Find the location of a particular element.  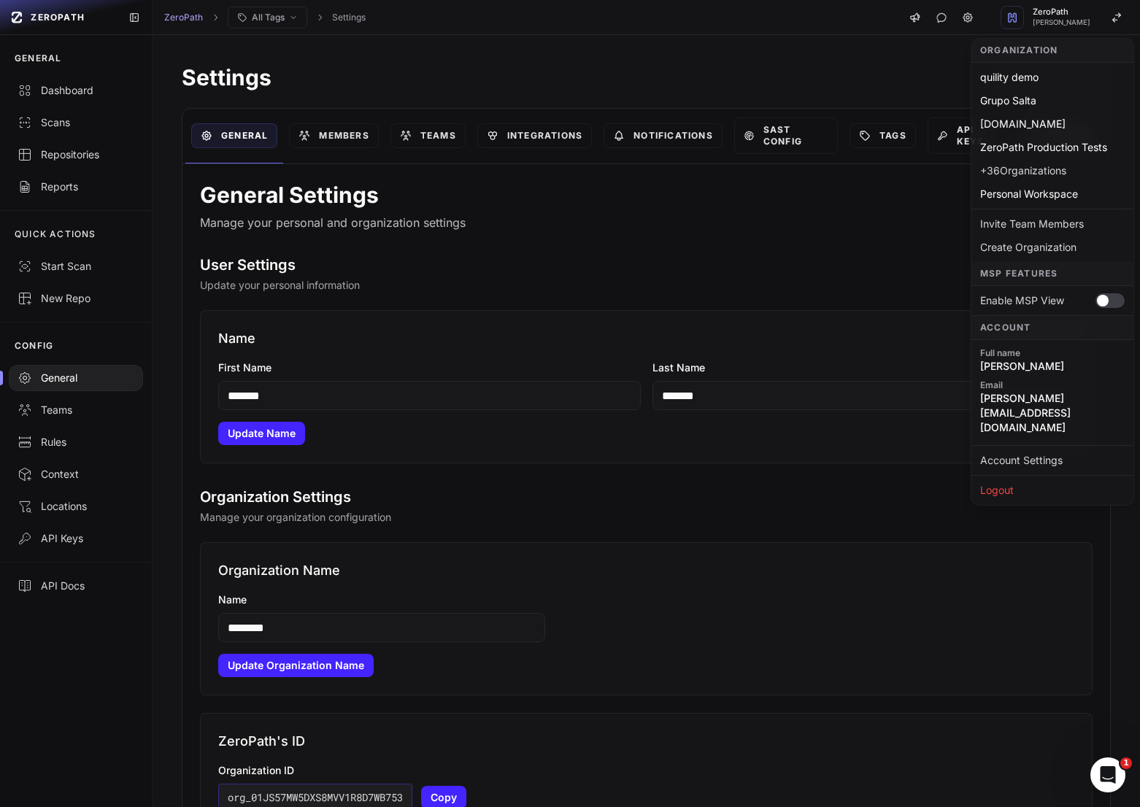

h2: Organization Settings is located at coordinates (646, 497).